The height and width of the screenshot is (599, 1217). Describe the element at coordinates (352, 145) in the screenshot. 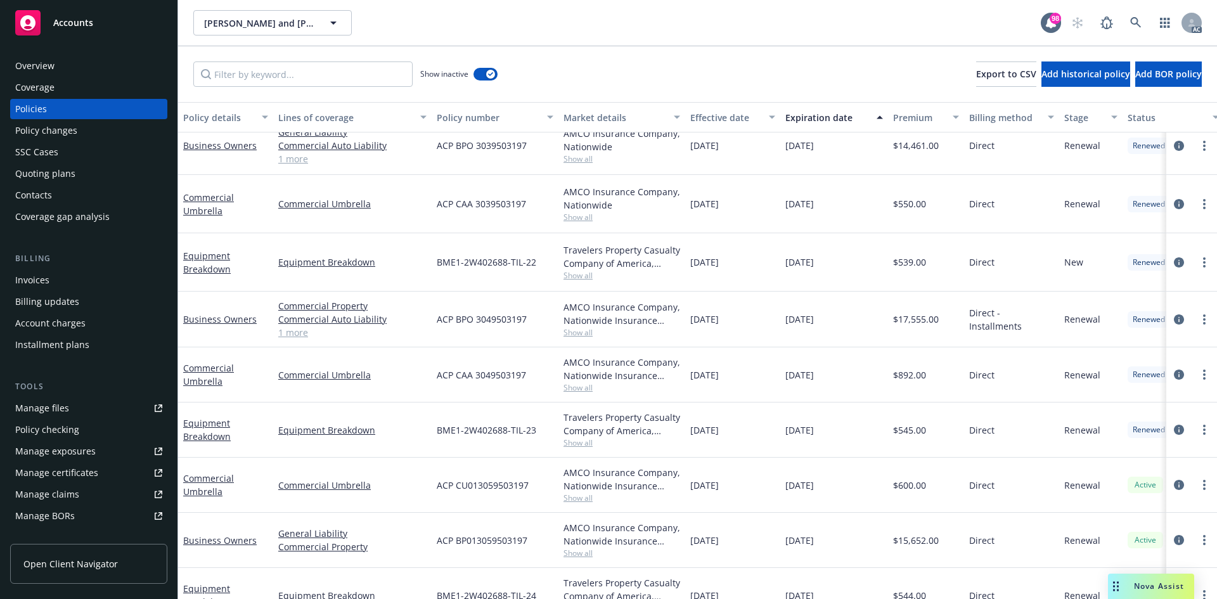

I see `a: Commercial Auto Liability` at that location.